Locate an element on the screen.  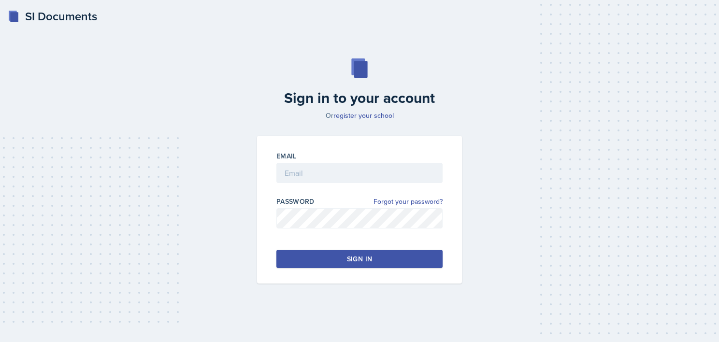
button: Sign in is located at coordinates (360, 259).